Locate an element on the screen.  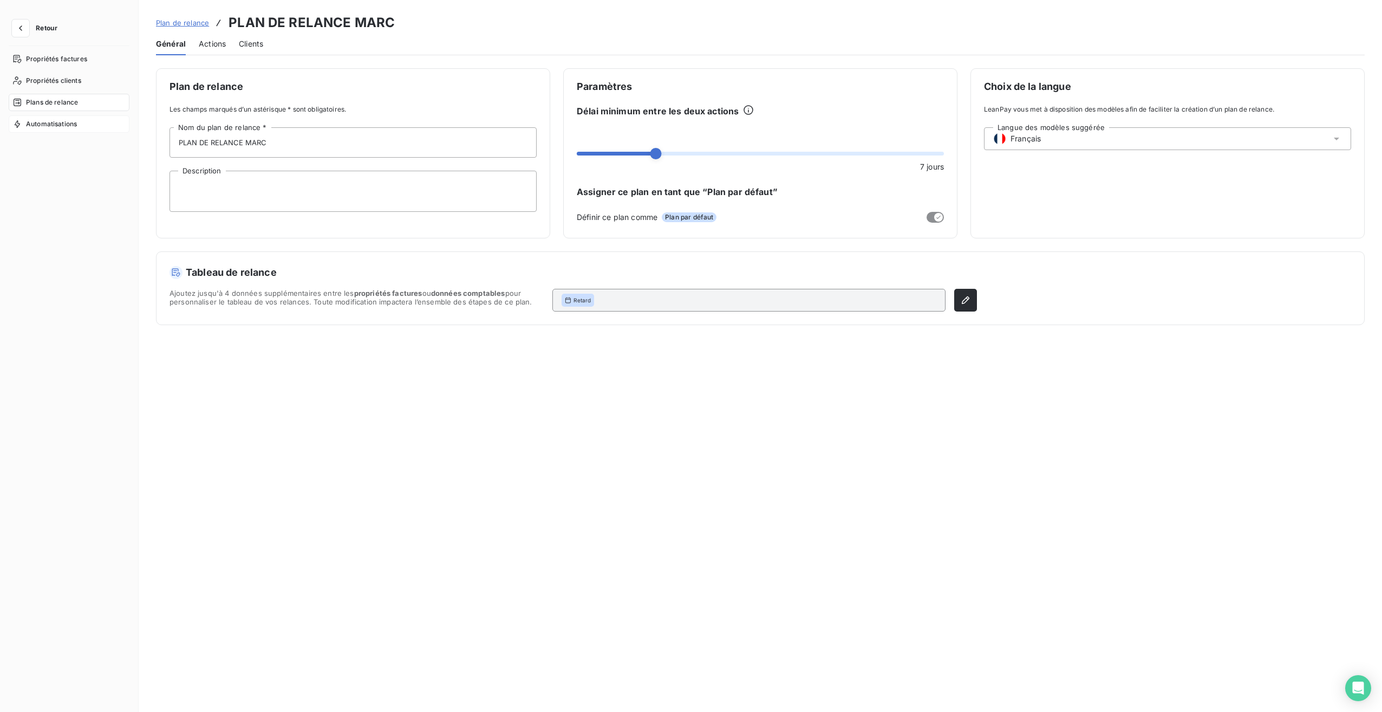
span: Français is located at coordinates (1026, 139).